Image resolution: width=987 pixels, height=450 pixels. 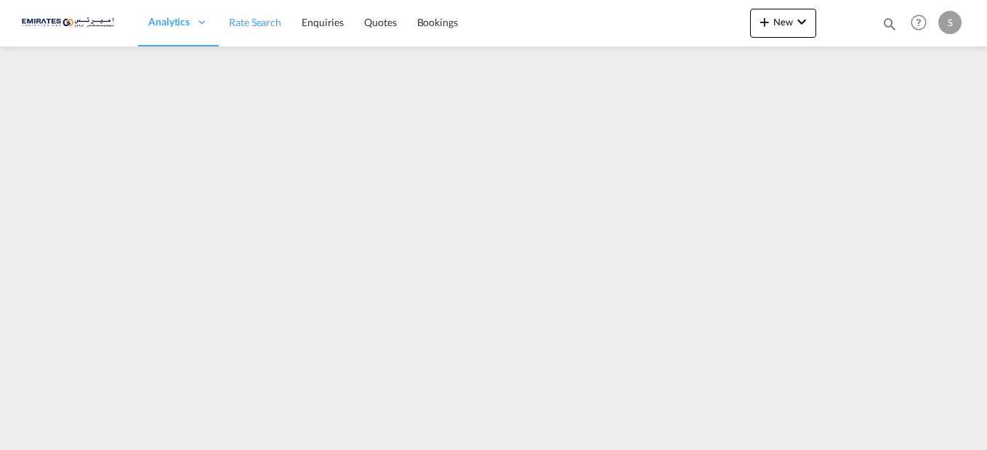 I want to click on div: icon-magnify, so click(x=889, y=27).